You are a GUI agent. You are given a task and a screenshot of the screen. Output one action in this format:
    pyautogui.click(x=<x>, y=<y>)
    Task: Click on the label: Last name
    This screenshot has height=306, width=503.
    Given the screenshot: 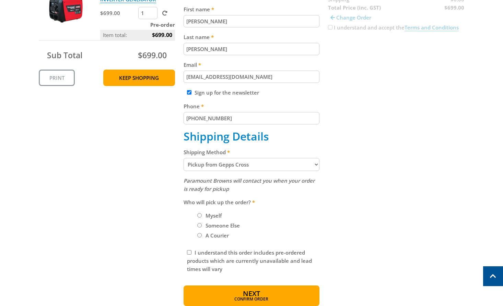 What is the action you would take?
    pyautogui.click(x=252, y=37)
    